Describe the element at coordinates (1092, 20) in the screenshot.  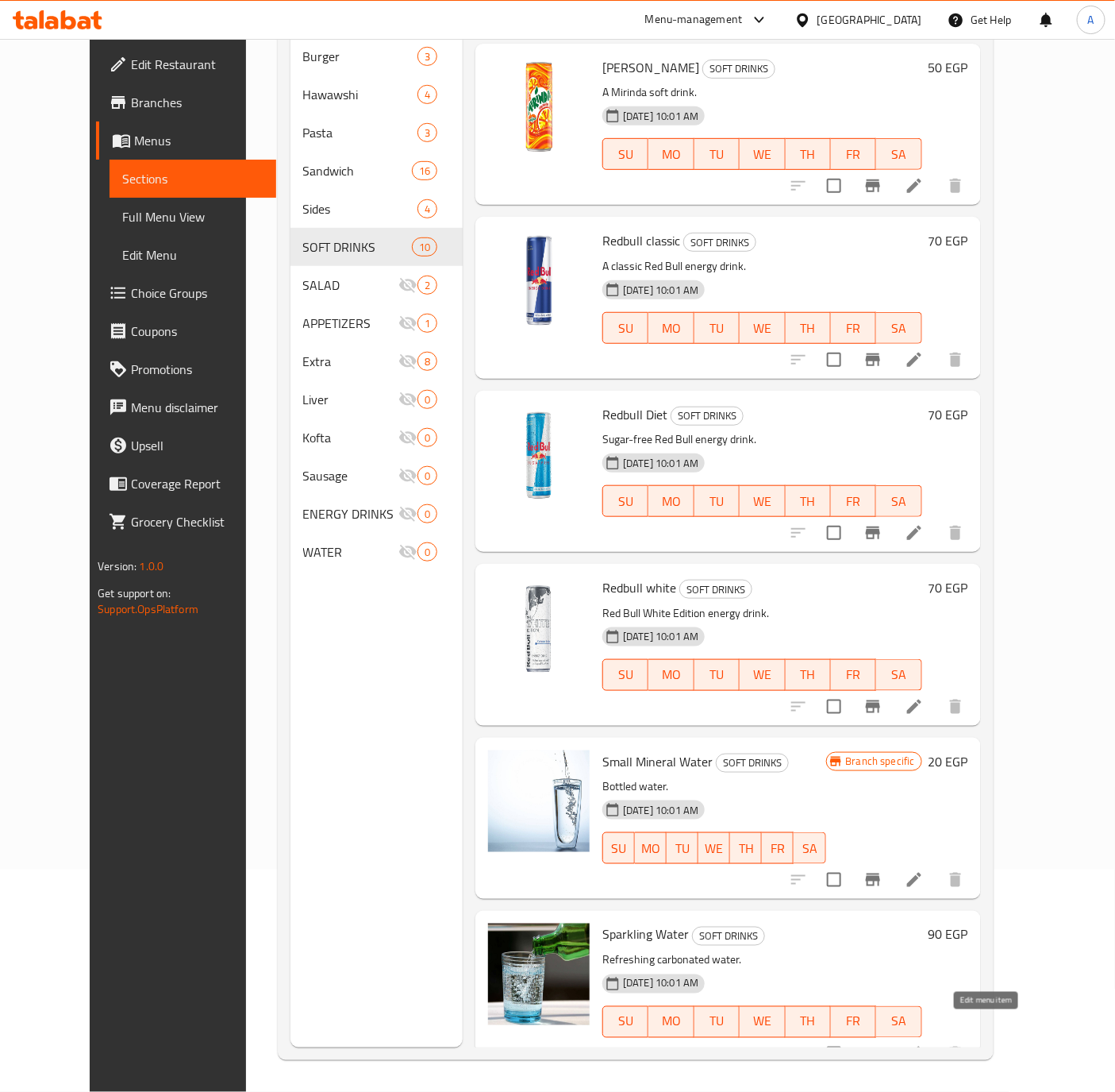
I see `span: A` at that location.